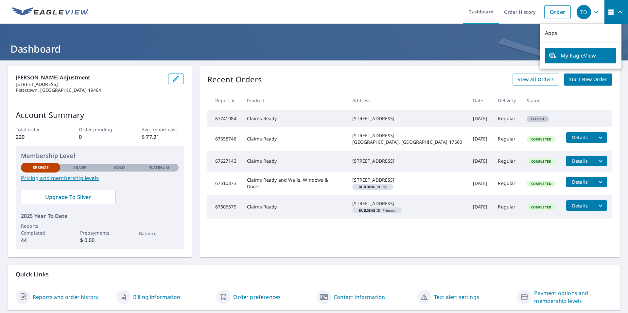 This screenshot has width=628, height=313. I want to click on a: Pricing and membership levels, so click(100, 178).